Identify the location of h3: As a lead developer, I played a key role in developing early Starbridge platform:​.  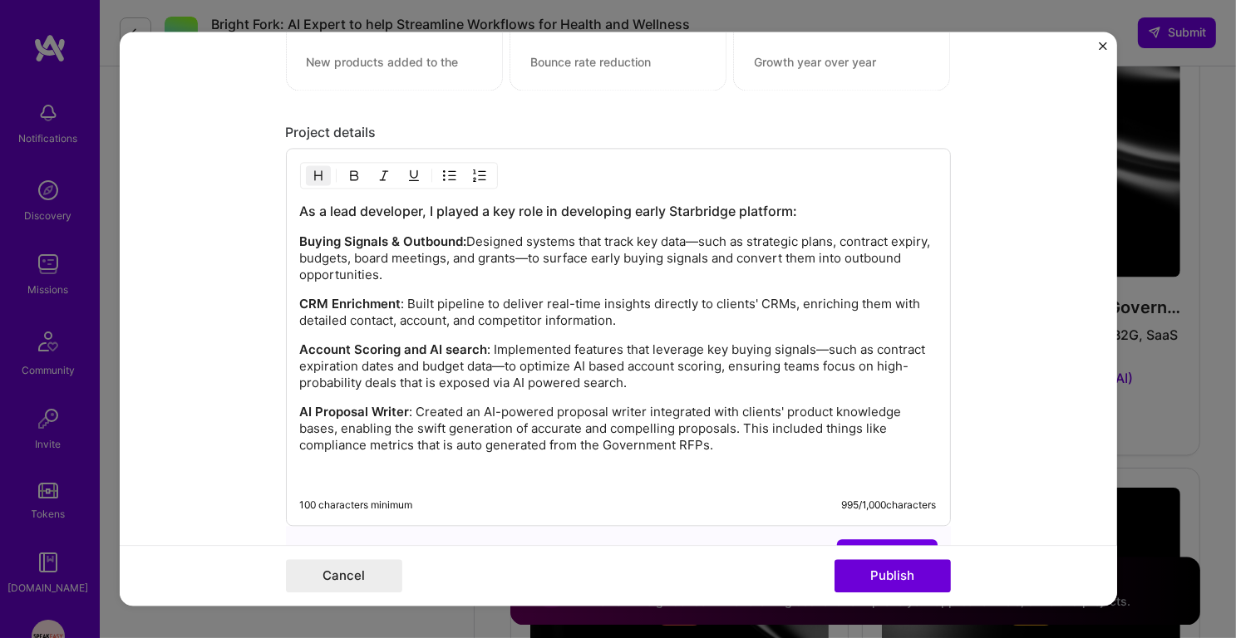
(618, 212).